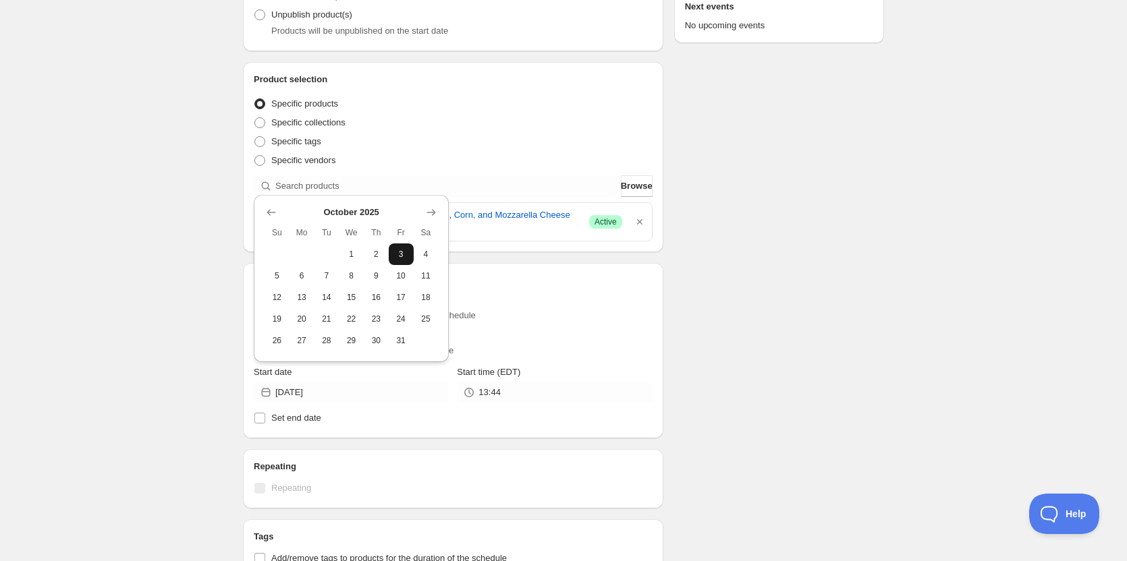  Describe the element at coordinates (636, 186) in the screenshot. I see `button: Browse` at that location.